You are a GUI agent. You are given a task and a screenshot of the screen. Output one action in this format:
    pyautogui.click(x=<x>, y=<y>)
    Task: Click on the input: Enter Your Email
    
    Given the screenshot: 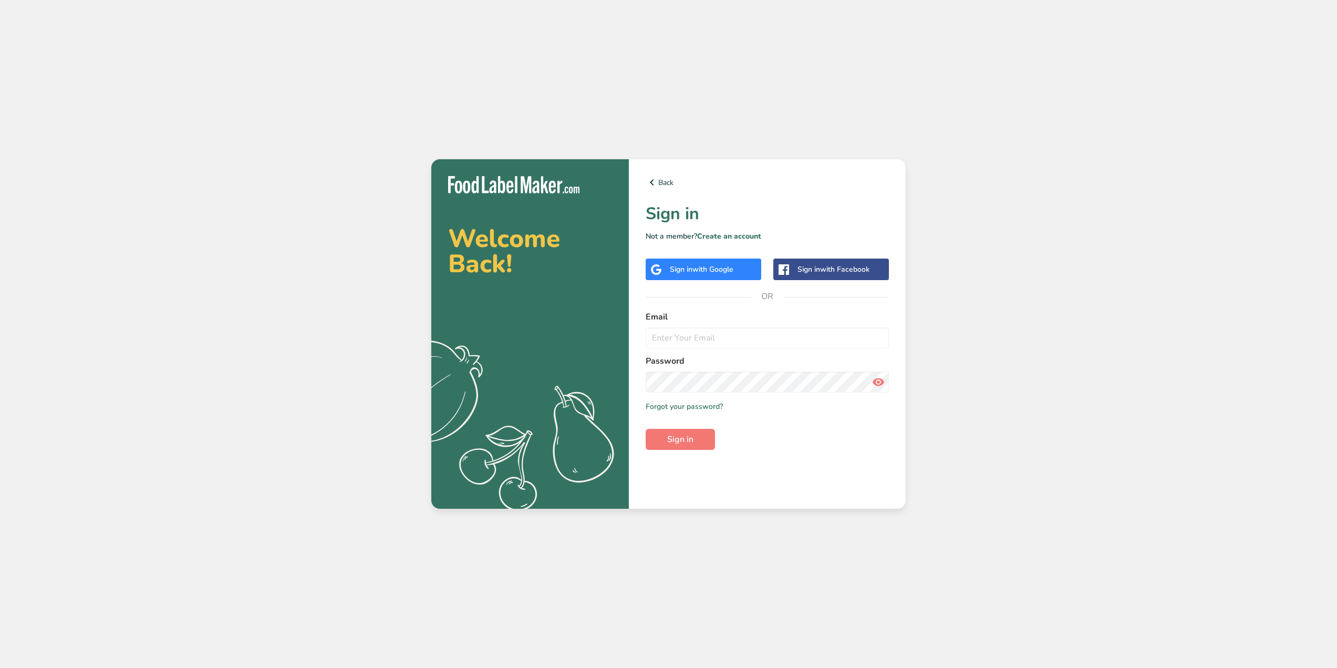 What is the action you would take?
    pyautogui.click(x=767, y=338)
    